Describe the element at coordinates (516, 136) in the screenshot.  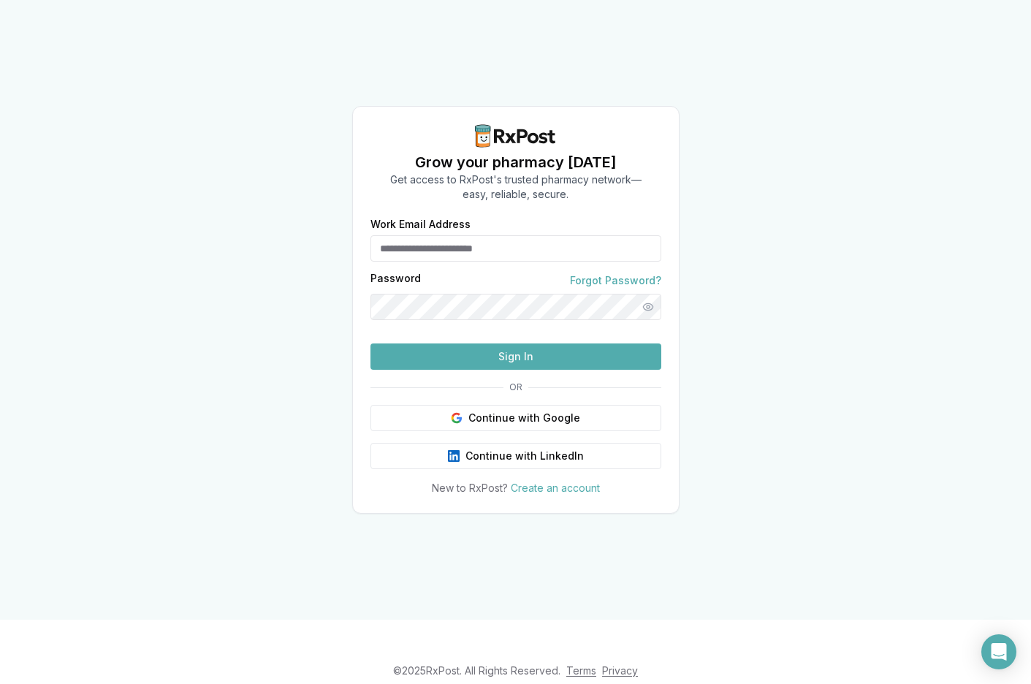
I see `img: RxPost Logo` at that location.